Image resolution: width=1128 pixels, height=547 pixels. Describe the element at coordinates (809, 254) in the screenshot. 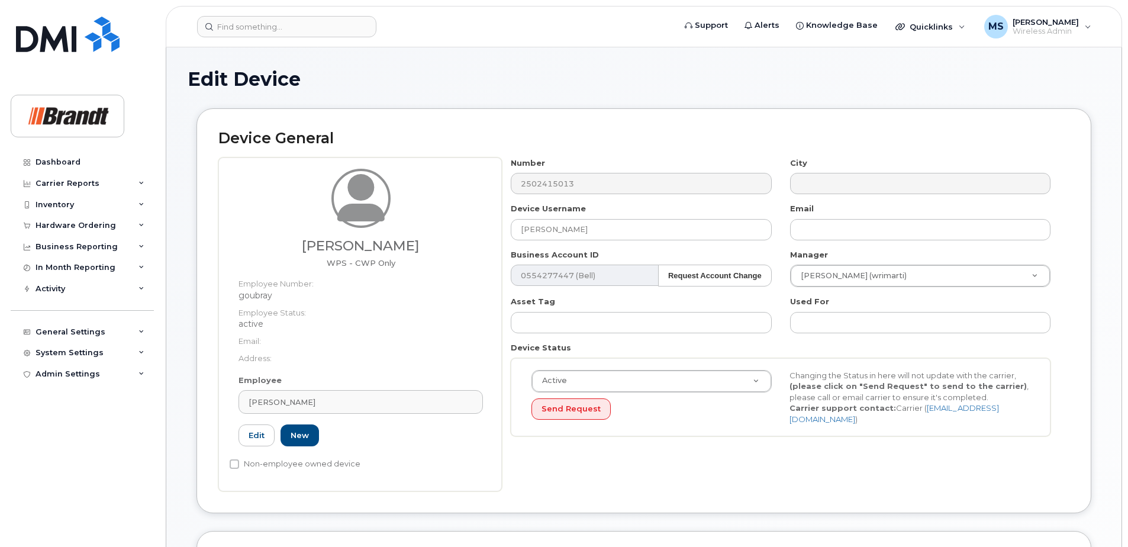

I see `label: Manager` at that location.